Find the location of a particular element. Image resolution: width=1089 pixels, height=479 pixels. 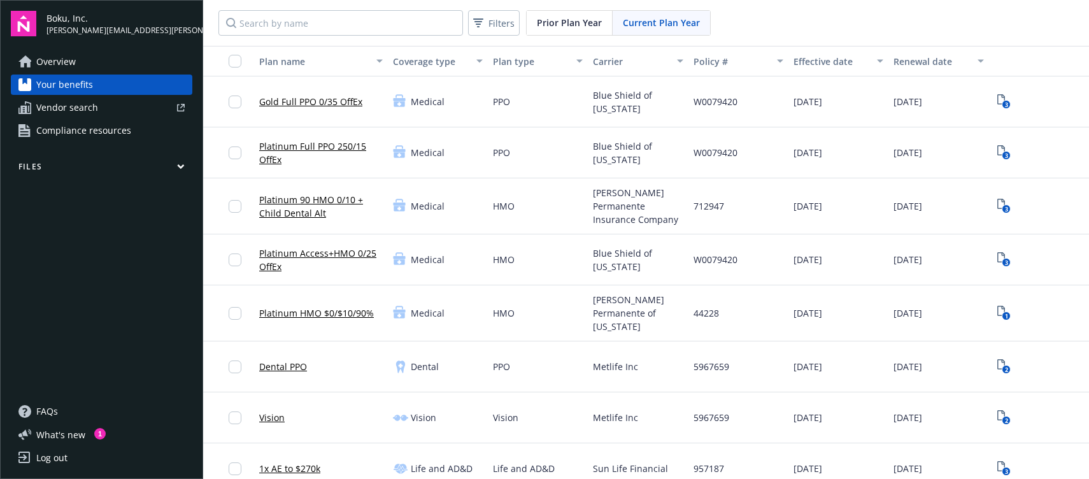

a: 1x AE to $270k is located at coordinates (290, 468).